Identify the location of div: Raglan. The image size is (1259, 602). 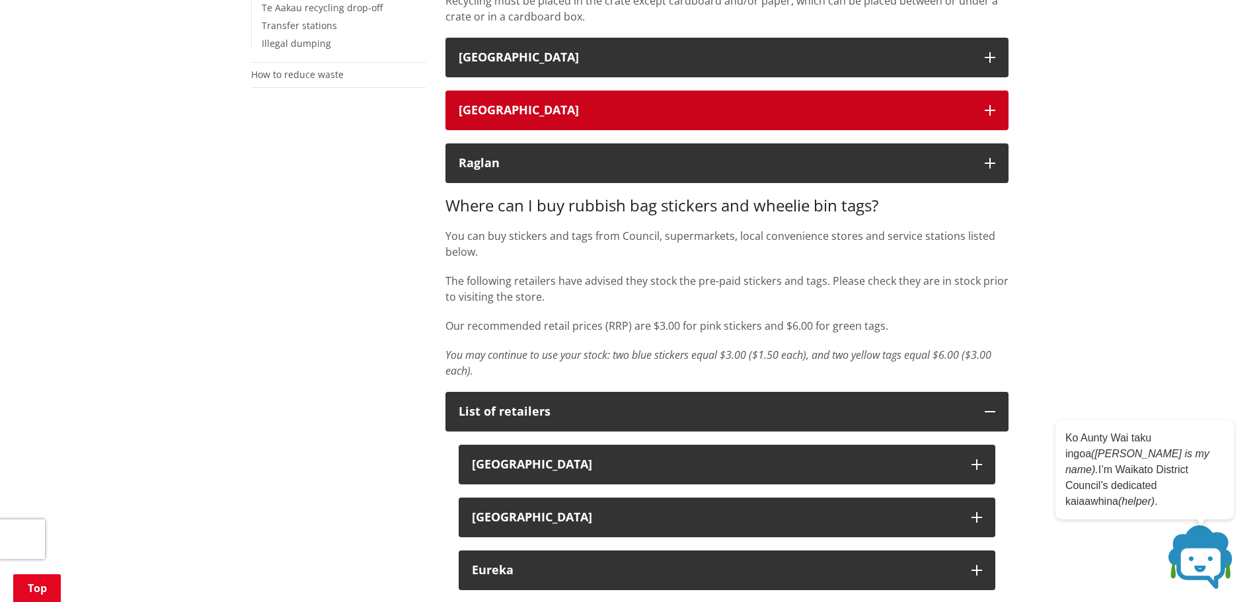
(715, 163).